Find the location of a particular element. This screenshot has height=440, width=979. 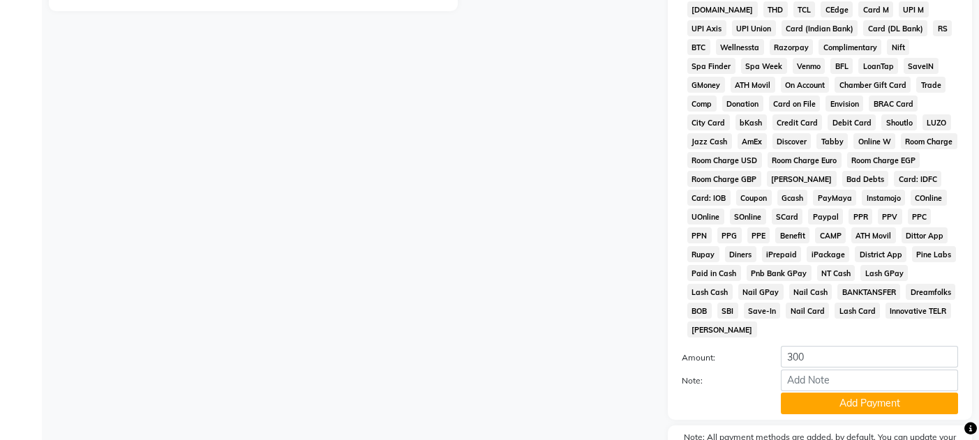

span: iPrepaid is located at coordinates (781, 254).